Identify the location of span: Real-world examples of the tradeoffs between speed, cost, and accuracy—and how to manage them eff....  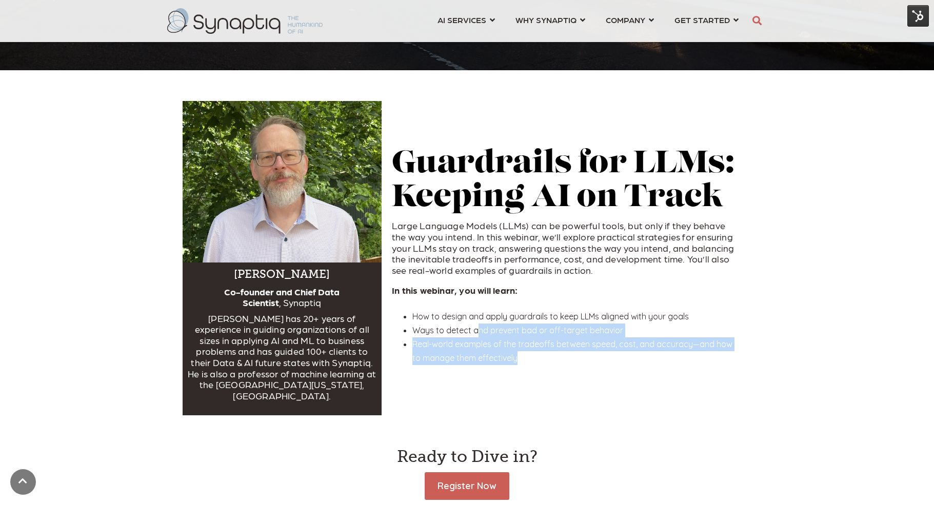
(572, 351).